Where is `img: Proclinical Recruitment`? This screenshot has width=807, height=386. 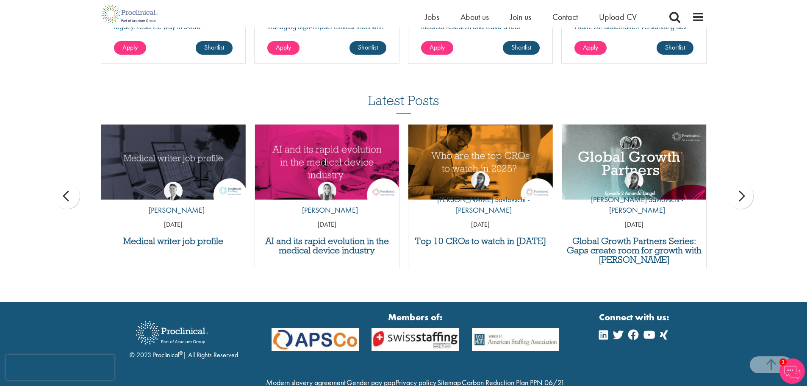 img: Proclinical Recruitment is located at coordinates (172, 333).